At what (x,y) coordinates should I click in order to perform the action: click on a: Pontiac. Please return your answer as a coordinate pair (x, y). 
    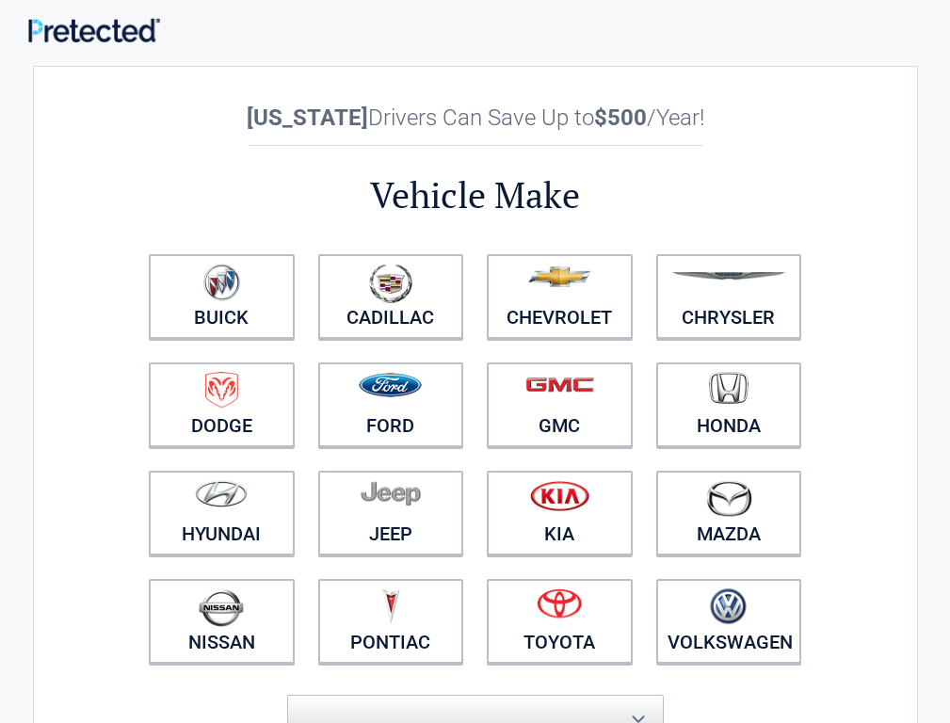
    Looking at the image, I should click on (391, 622).